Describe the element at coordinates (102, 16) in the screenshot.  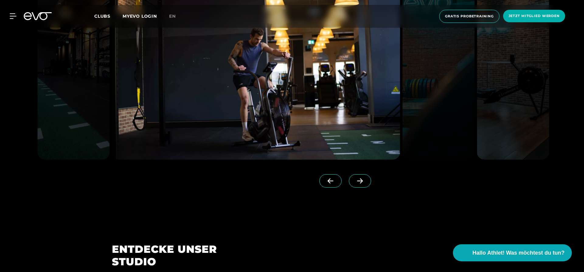
I see `span: Clubs` at that location.